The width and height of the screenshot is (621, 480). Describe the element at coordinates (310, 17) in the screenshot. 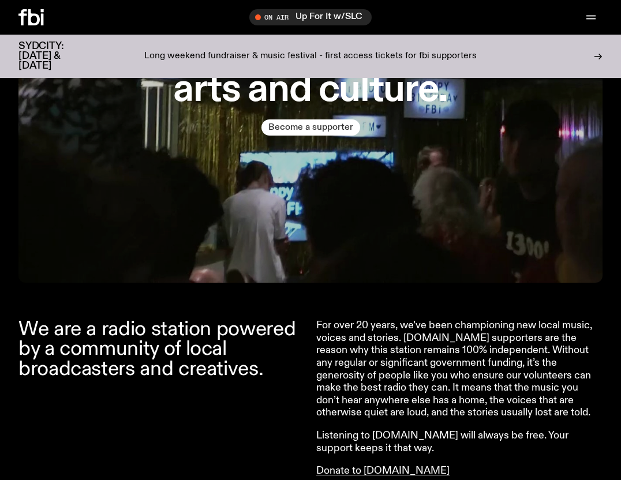

I see `button: On AirUp For It w/SLC` at that location.